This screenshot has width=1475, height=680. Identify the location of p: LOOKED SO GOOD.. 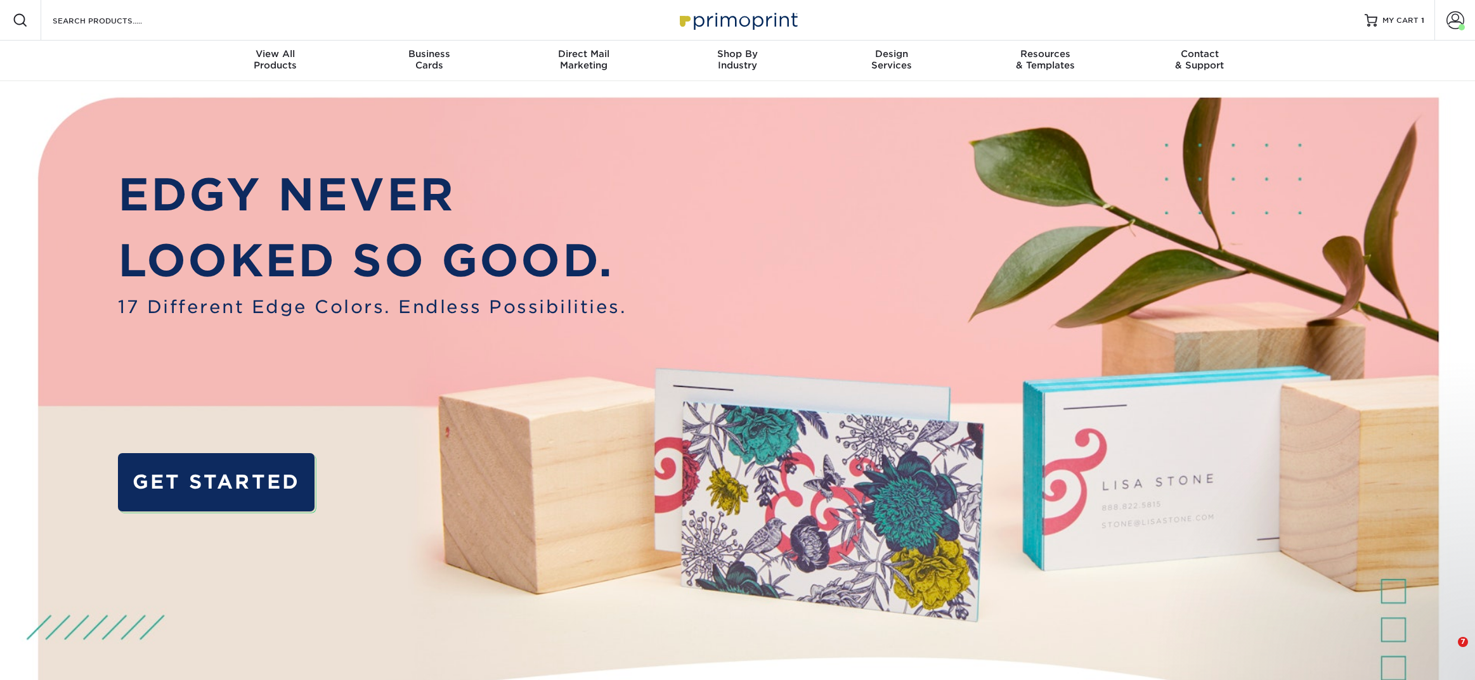
(372, 261).